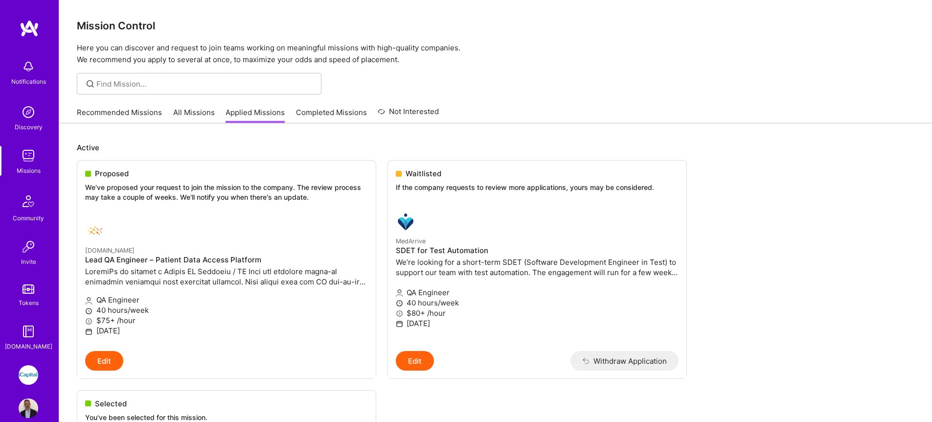  What do you see at coordinates (119, 115) in the screenshot?
I see `a: Recommended Missions` at bounding box center [119, 115].